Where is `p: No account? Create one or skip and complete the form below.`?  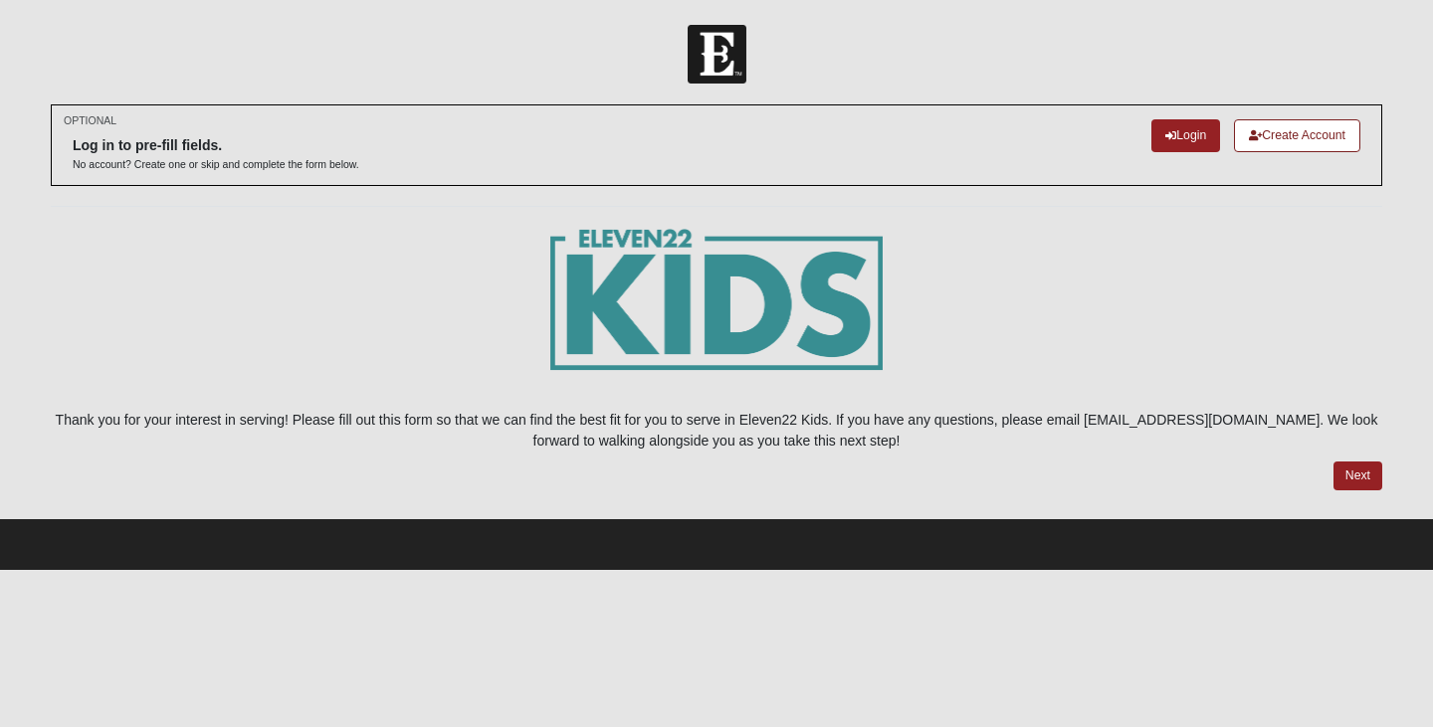 p: No account? Create one or skip and complete the form below. is located at coordinates (216, 164).